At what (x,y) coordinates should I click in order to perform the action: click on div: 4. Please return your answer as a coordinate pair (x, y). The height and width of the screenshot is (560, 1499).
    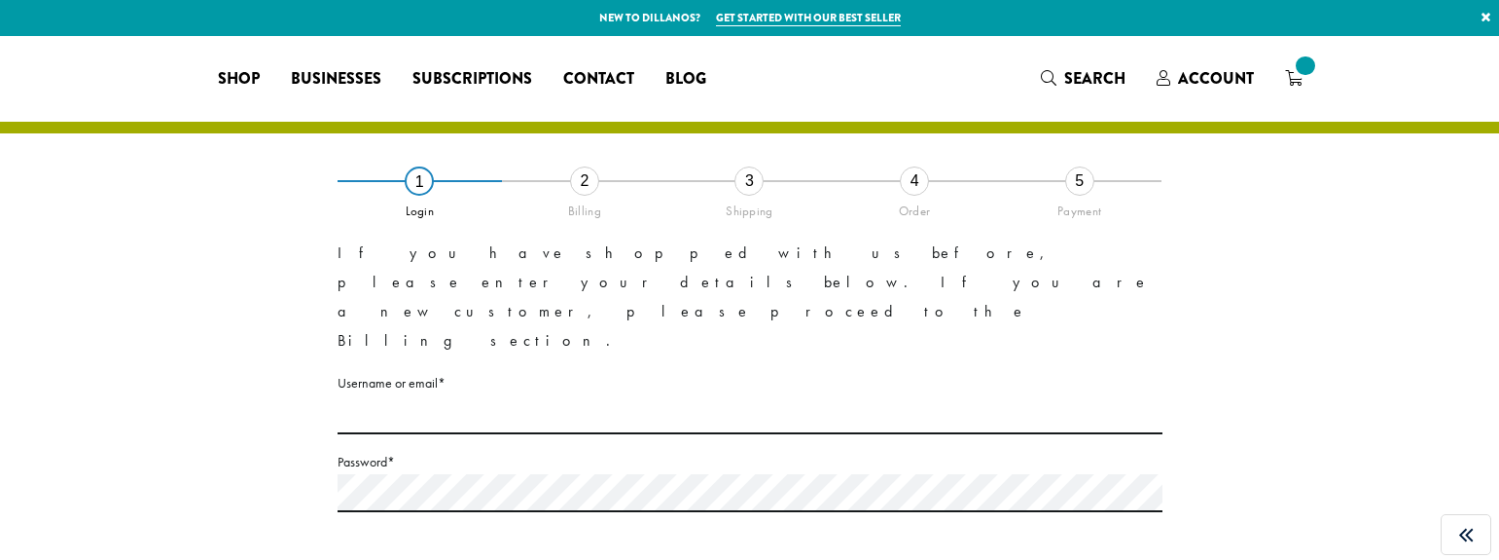
    Looking at the image, I should click on (915, 181).